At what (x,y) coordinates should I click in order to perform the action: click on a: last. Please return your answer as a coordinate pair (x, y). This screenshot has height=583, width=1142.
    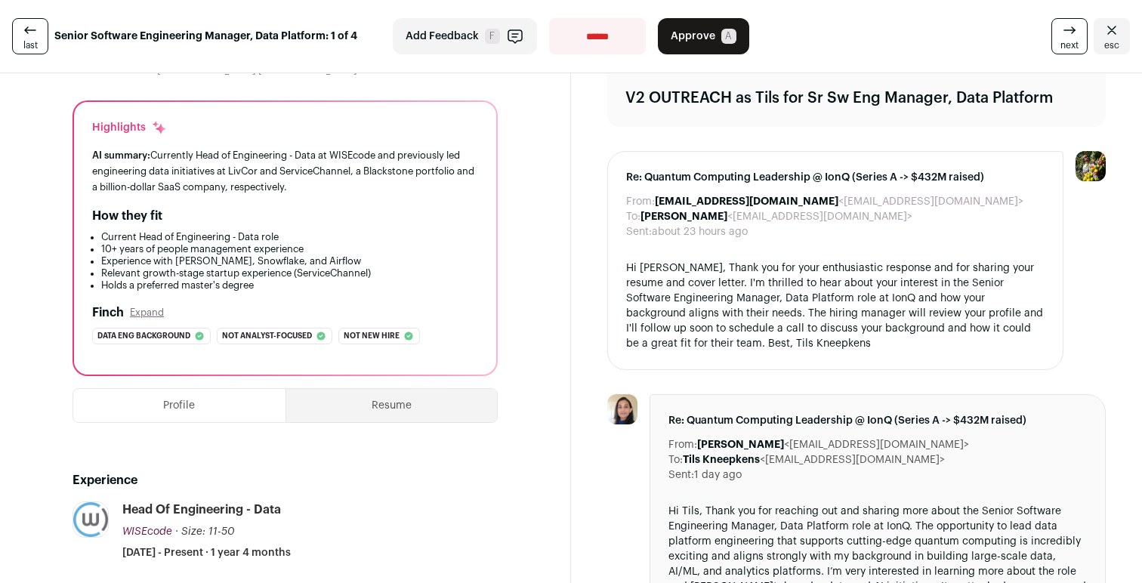
    Looking at the image, I should click on (30, 36).